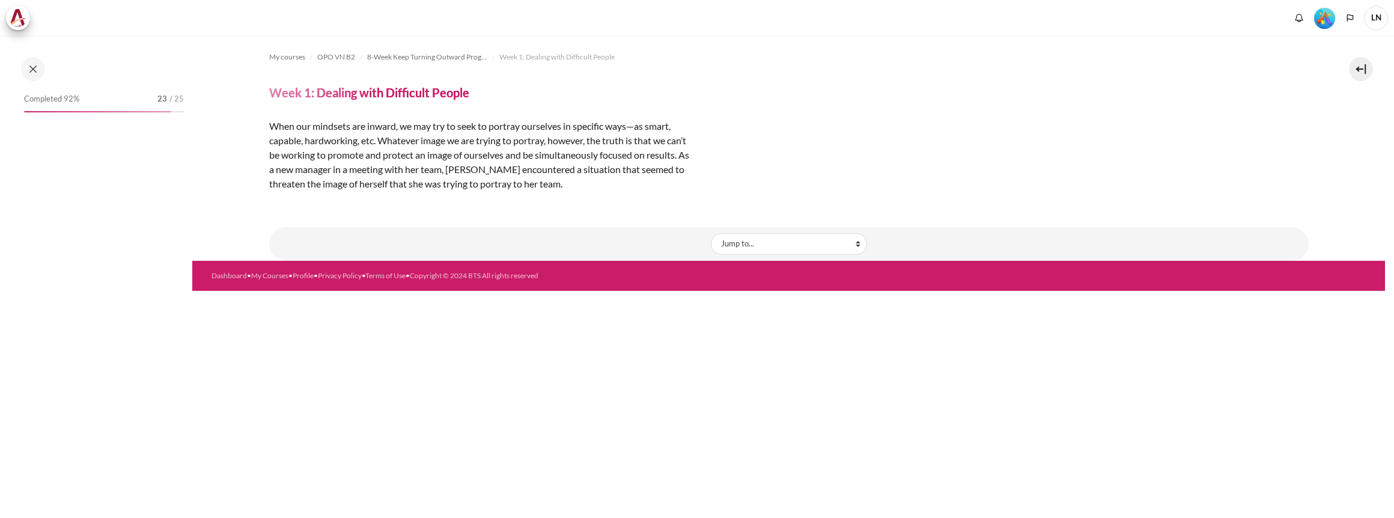 The image size is (1394, 518). I want to click on p: When our mindsets are inward, we may try to seek to portray ourselves in specific ways—as smart, ..., so click(479, 155).